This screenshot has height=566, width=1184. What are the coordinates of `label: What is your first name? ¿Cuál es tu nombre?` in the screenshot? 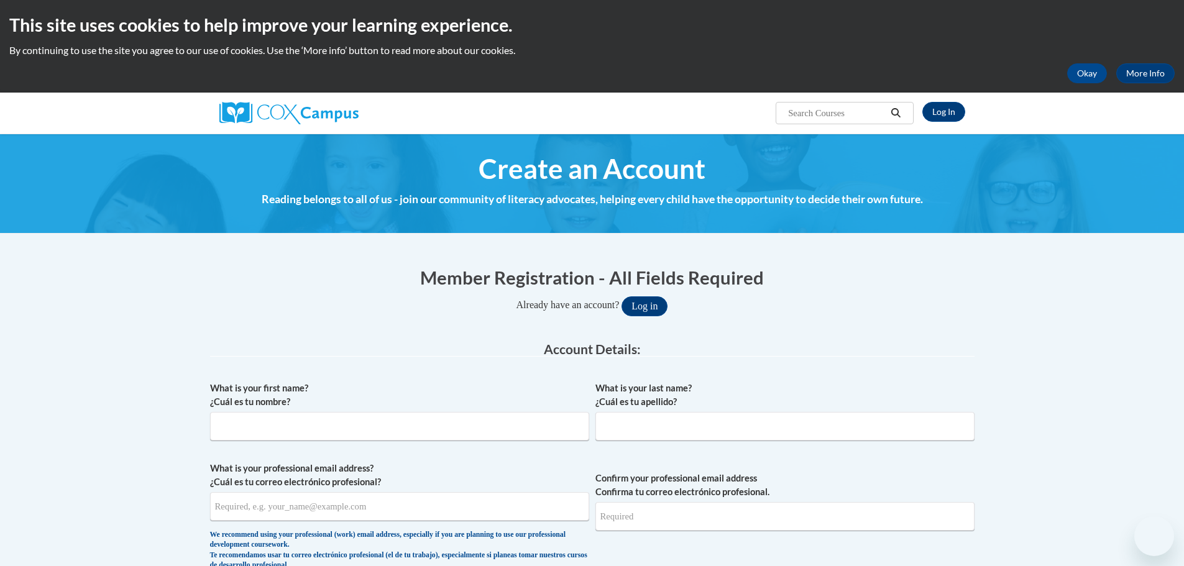 It's located at (400, 395).